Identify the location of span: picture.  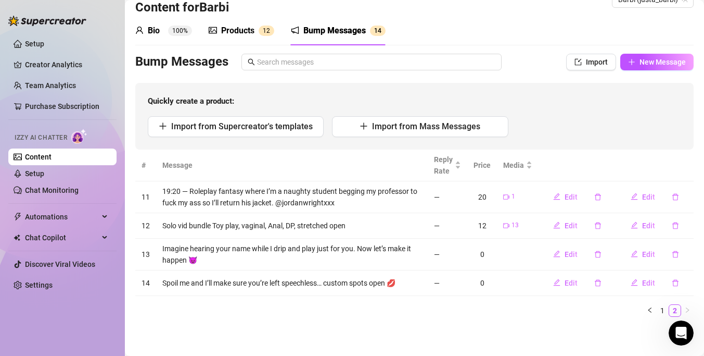
(213, 30).